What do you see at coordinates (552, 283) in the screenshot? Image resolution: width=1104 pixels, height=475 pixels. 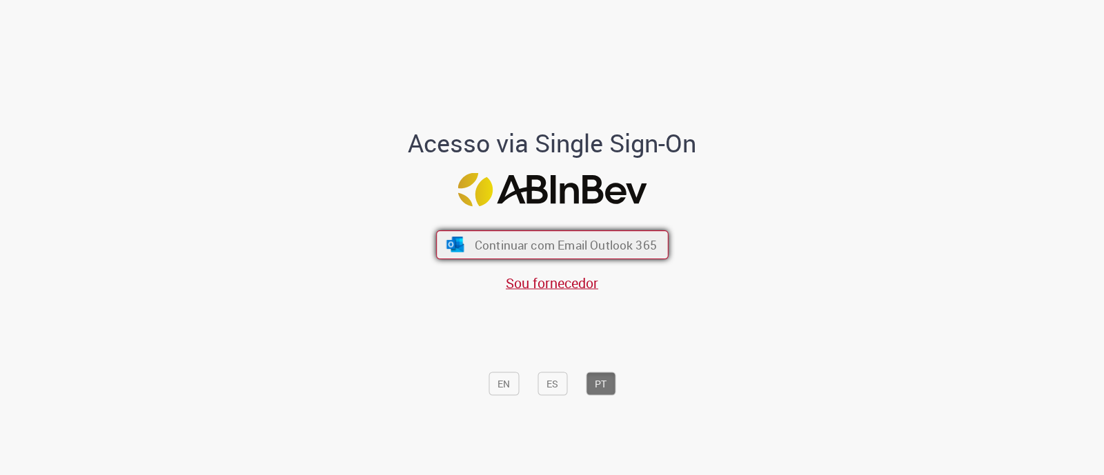 I see `a: Sou fornecedor` at bounding box center [552, 283].